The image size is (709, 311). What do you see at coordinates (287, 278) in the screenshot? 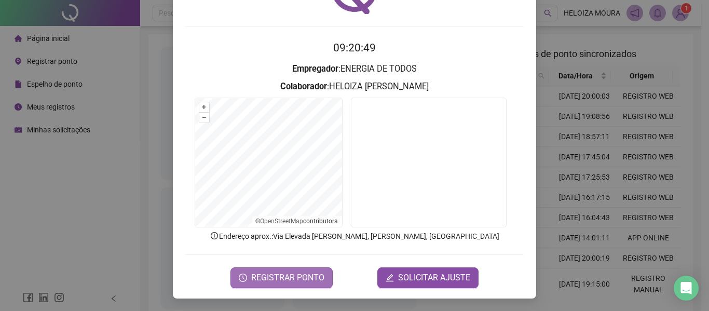
I see `span: REGISTRAR PONTO` at bounding box center [287, 278].